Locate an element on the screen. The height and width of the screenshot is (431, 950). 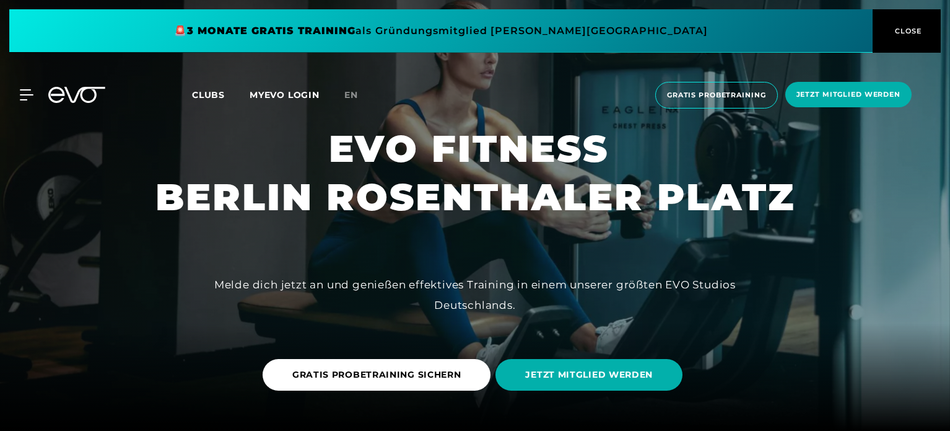
span: en is located at coordinates (351, 95).